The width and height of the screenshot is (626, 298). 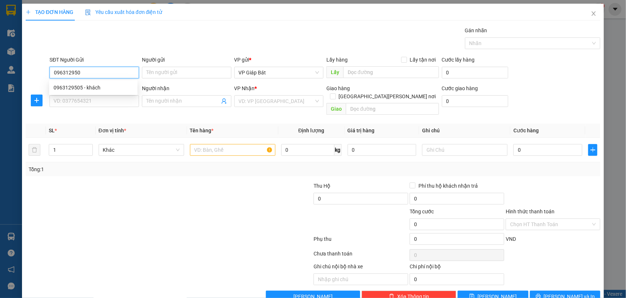 What do you see at coordinates (475, 73) in the screenshot?
I see `input: Cước lấy hàng` at bounding box center [475, 73].